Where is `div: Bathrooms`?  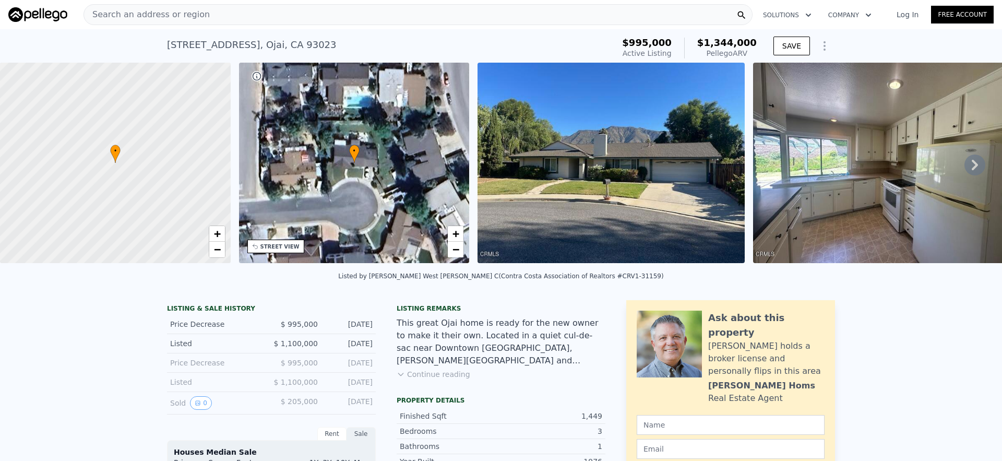
div: Bathrooms is located at coordinates (450, 446).